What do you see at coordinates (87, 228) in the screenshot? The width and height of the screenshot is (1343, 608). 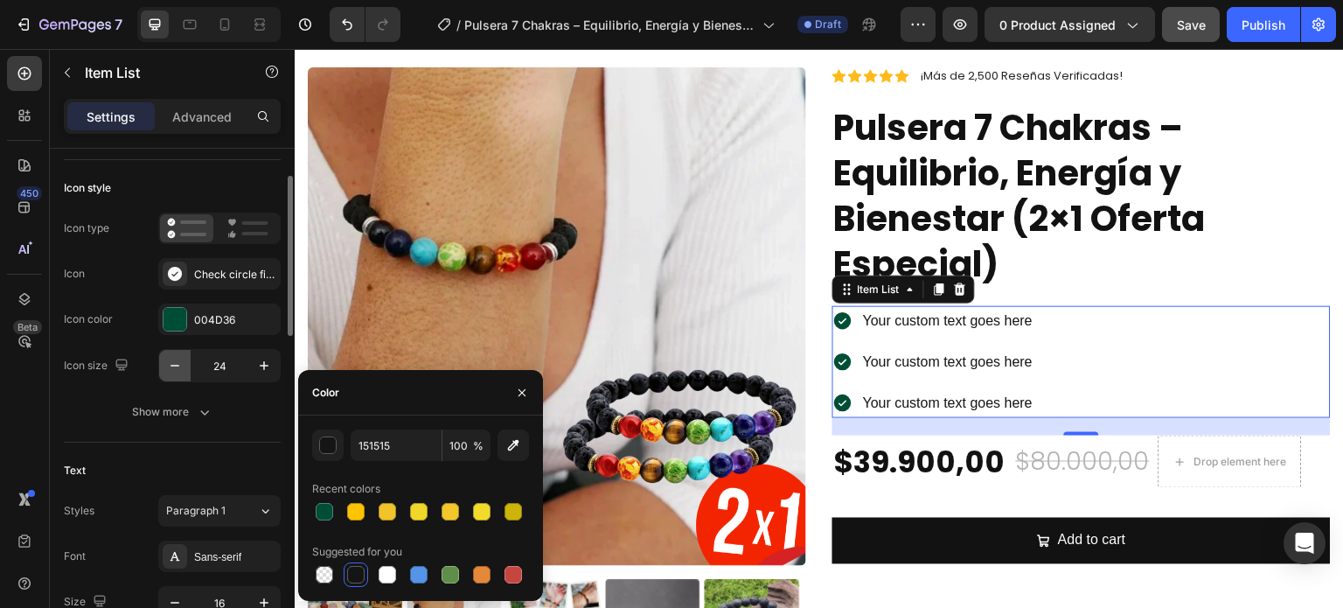 I see `div: Icon type` at bounding box center [87, 228].